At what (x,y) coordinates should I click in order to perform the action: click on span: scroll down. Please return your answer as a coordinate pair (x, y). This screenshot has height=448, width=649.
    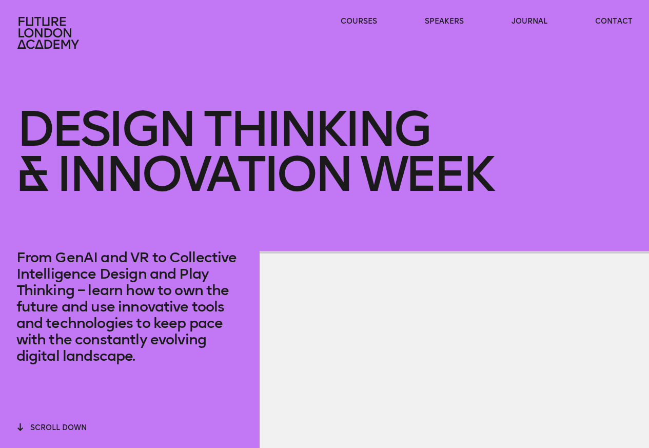
    Looking at the image, I should click on (59, 428).